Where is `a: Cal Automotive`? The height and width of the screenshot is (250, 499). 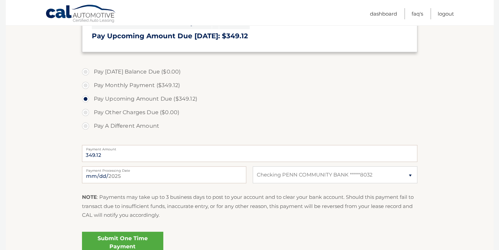
a: Cal Automotive is located at coordinates (81, 14).